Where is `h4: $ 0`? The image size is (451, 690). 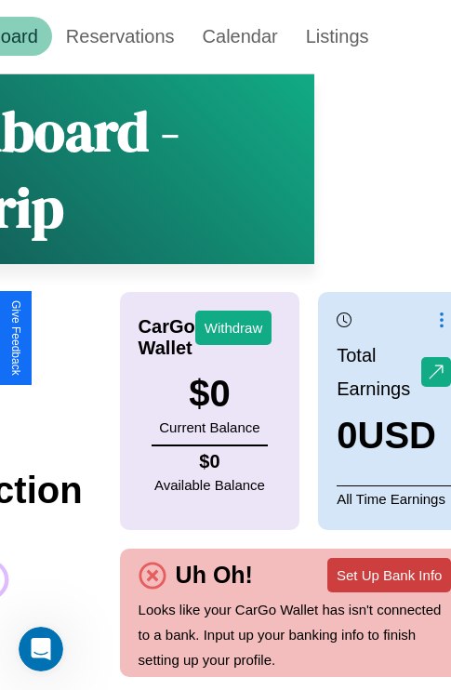 h4: $ 0 is located at coordinates (209, 461).